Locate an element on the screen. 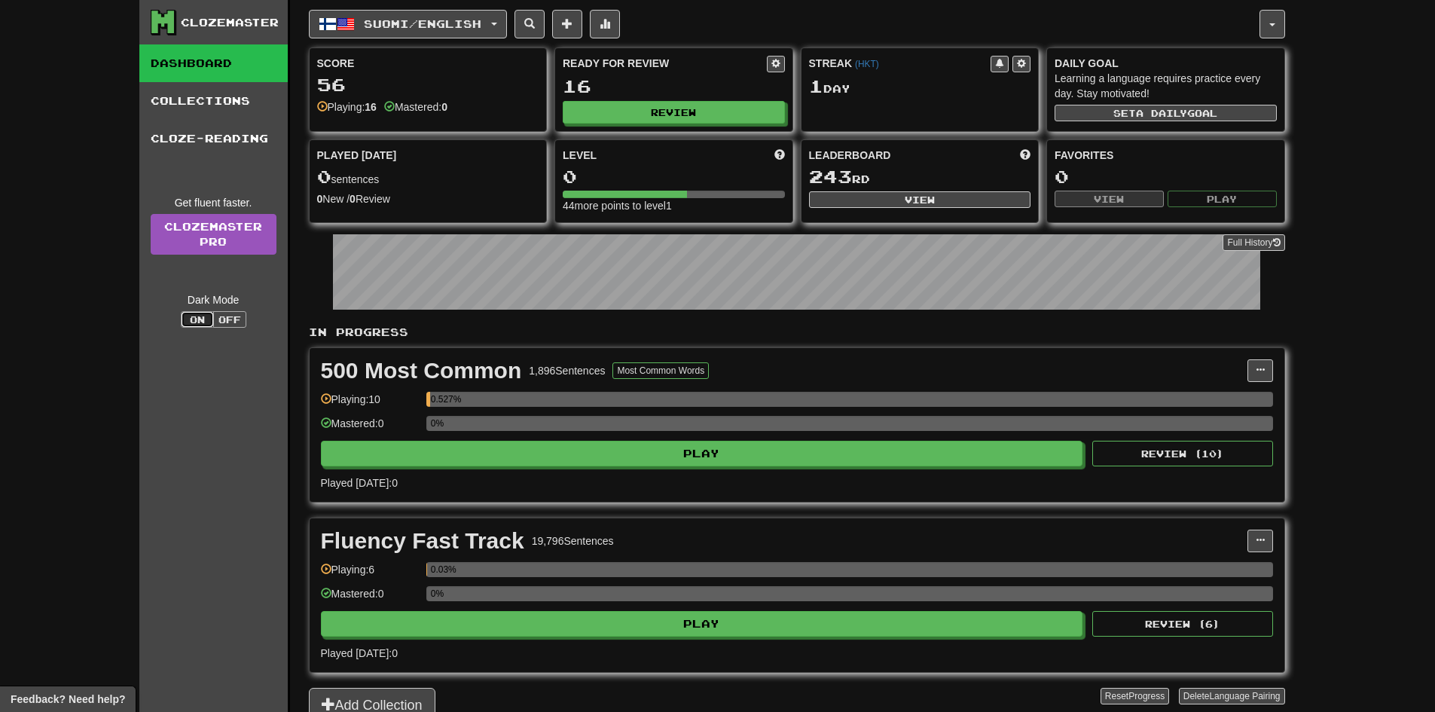  p: In Progress is located at coordinates (797, 332).